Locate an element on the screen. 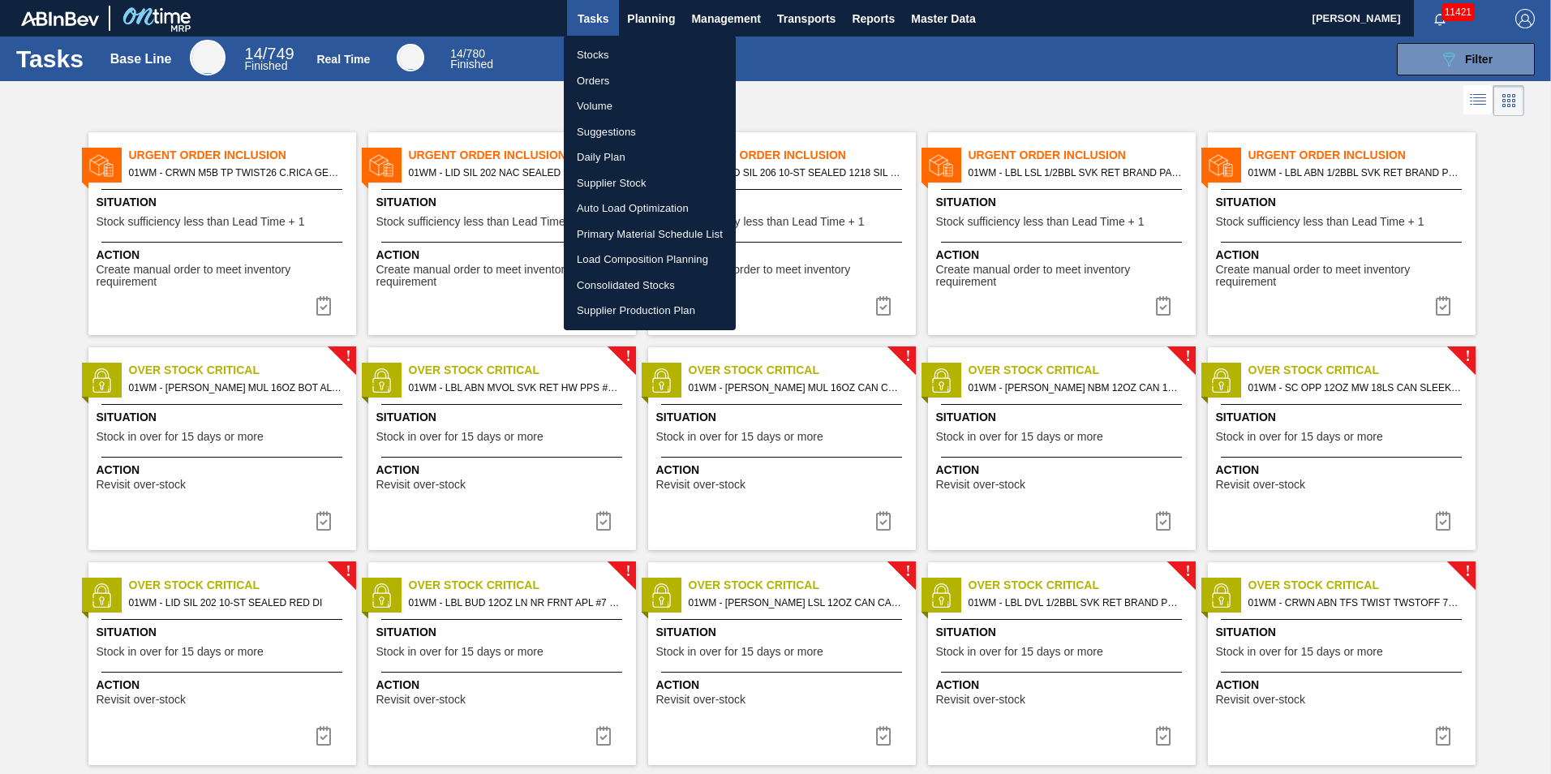 This screenshot has height=774, width=1551. li: Load Composition Planning is located at coordinates (650, 260).